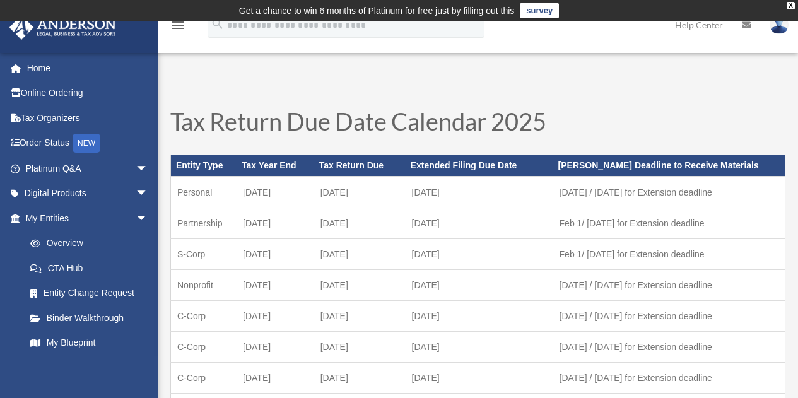 The height and width of the screenshot is (398, 798). I want to click on a: survey, so click(540, 11).